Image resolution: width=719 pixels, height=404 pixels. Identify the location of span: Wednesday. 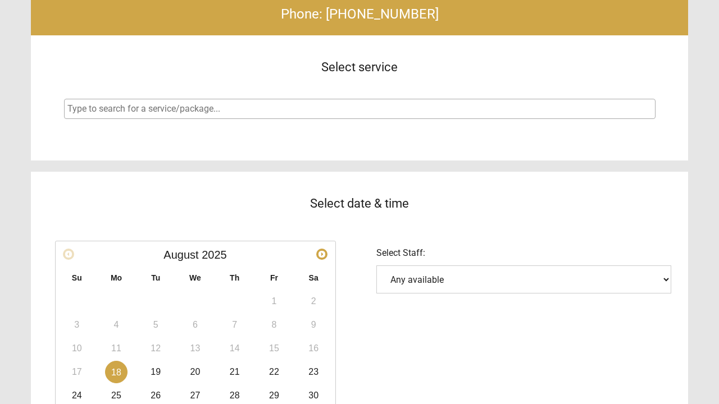
(195, 278).